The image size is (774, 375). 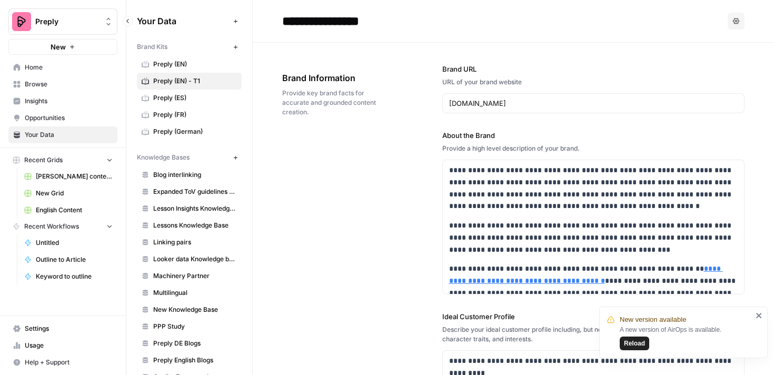 What do you see at coordinates (195, 64) in the screenshot?
I see `span: Preply (EN)` at bounding box center [195, 64].